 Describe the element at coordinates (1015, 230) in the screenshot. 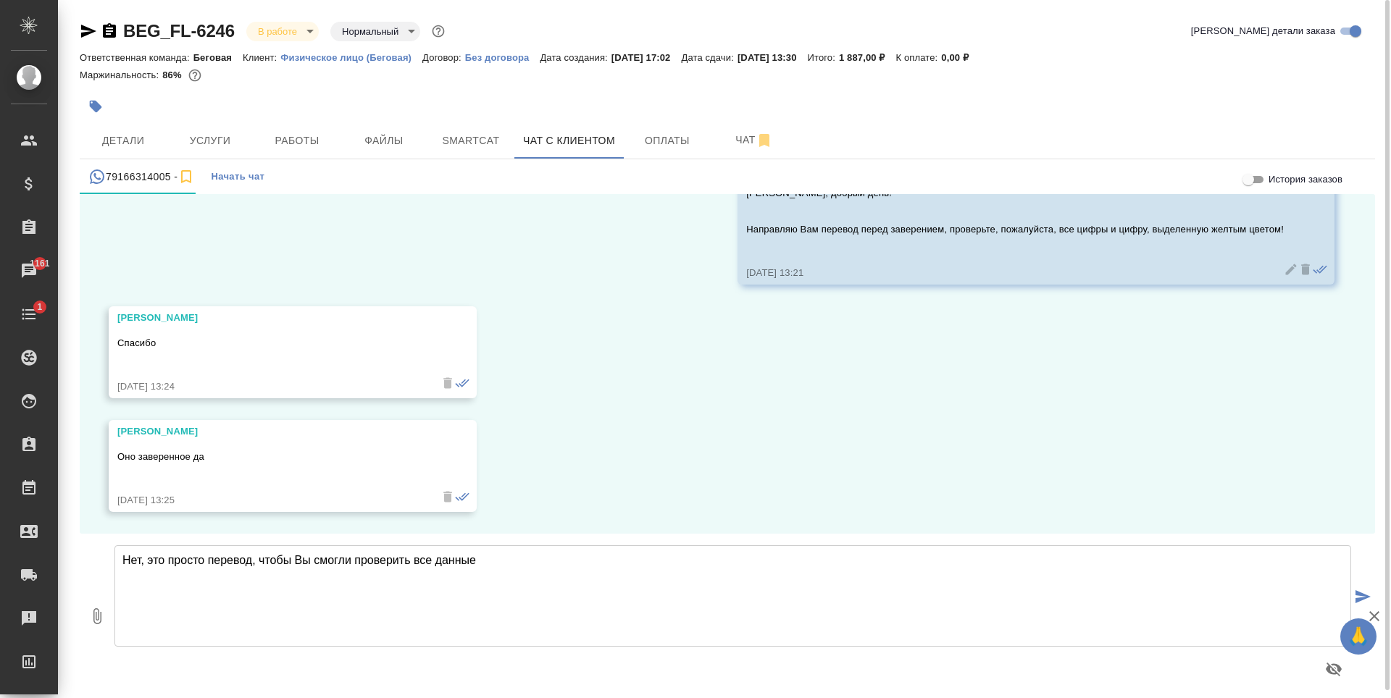

I see `p: Направляю Вам перевод перед заверением, проверьте, пожалуйста, все цифры и цифру, выделенную желт...` at that location.